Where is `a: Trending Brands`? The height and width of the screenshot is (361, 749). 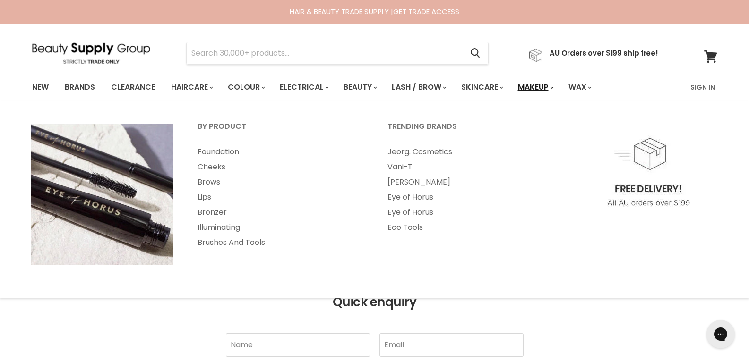
a: Trending Brands is located at coordinates (470, 131).